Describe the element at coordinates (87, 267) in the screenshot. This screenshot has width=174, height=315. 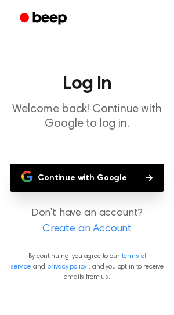
I see `p: By continuing, you agree to our and , and you opt in to receive emails from us.` at that location.